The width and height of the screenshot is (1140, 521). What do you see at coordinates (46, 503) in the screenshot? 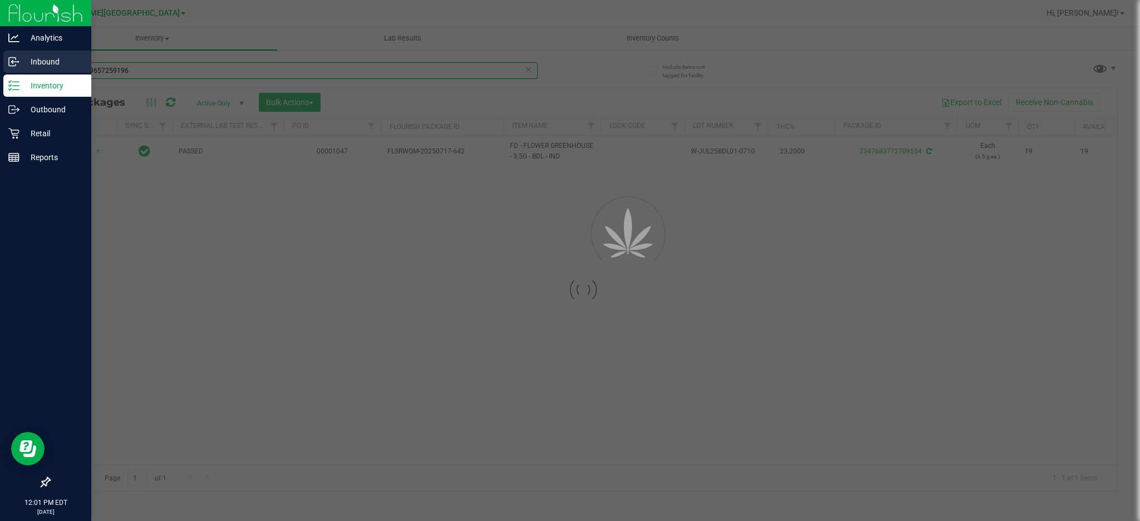
I see `p: 12:01 PM EDT` at bounding box center [46, 503].